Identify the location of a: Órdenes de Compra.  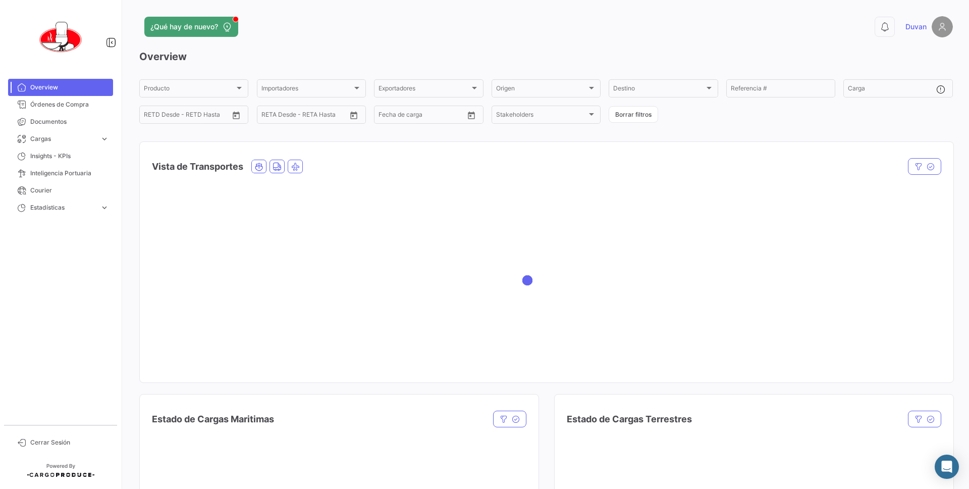
(61, 105).